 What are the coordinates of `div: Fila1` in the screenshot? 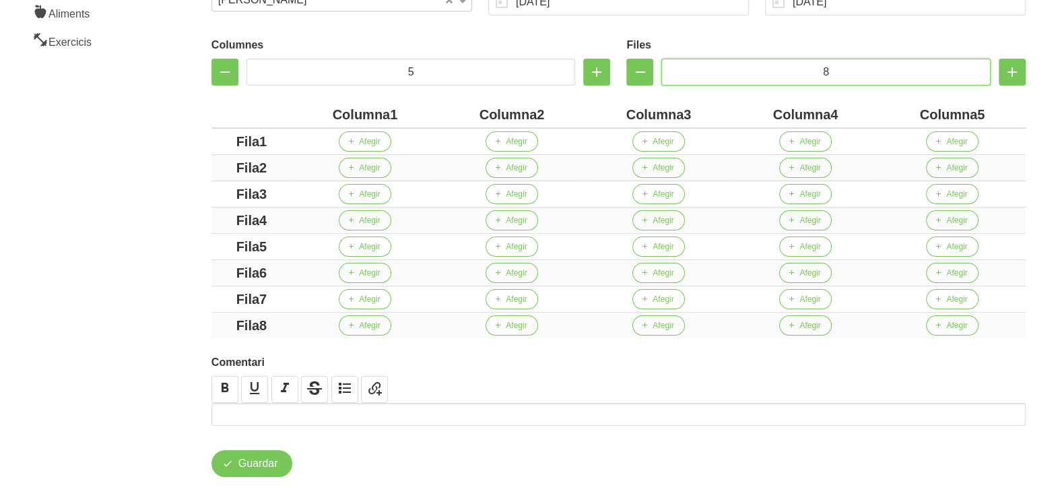 It's located at (251, 141).